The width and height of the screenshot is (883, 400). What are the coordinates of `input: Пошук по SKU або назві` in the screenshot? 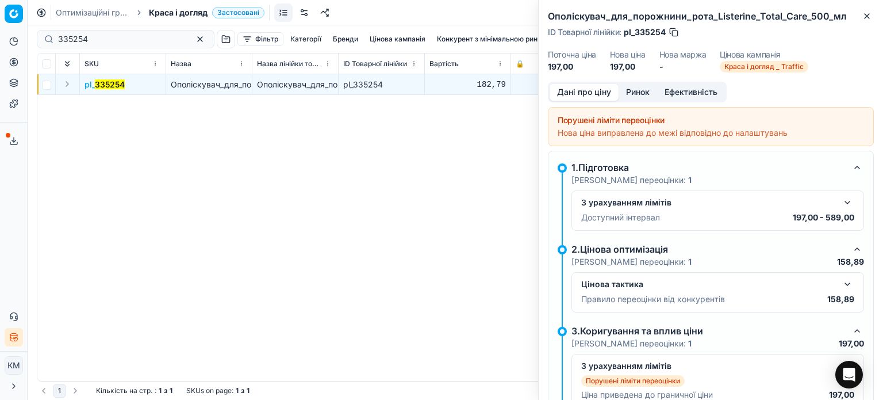 It's located at (121, 39).